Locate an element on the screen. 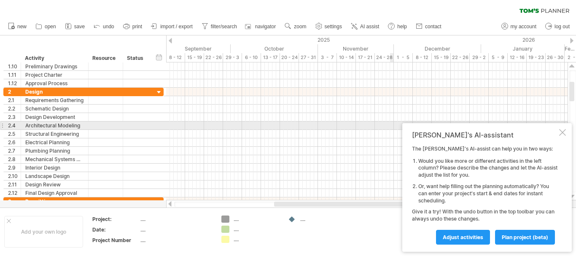 This screenshot has height=256, width=576. div: Status is located at coordinates (136, 58).